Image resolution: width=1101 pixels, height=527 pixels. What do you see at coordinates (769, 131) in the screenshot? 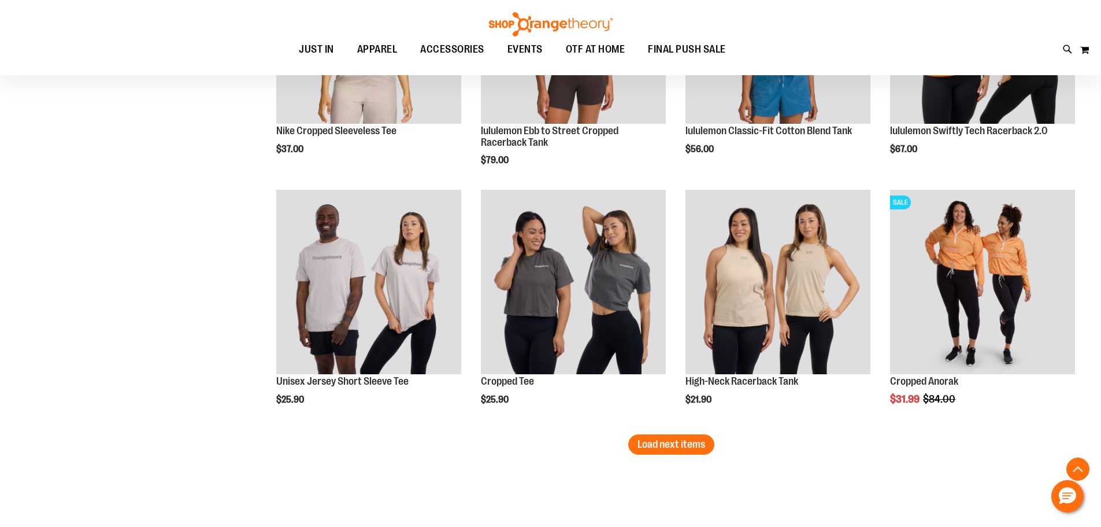
I see `a: lululemon Classic-Fit Cotton Blend Tank` at bounding box center [769, 131].